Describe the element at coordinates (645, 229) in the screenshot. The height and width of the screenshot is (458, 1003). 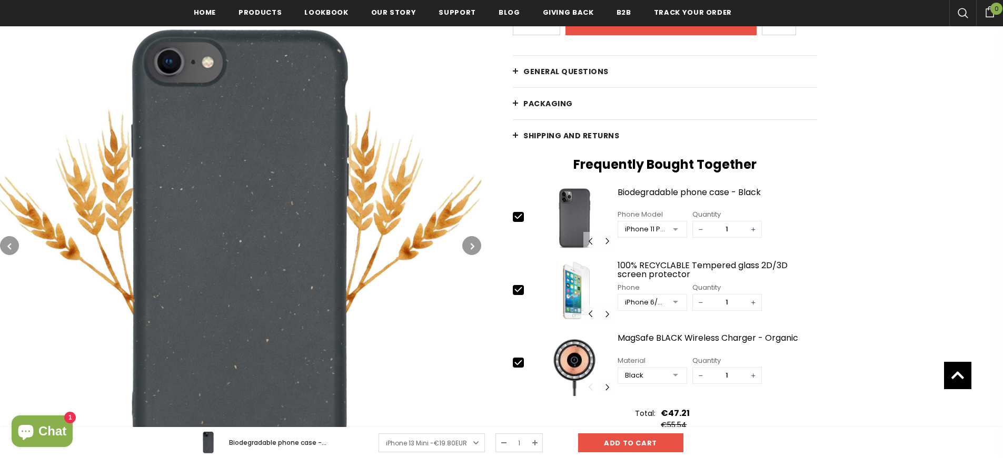
I see `div: iPhone 11 PRO MAX` at that location.